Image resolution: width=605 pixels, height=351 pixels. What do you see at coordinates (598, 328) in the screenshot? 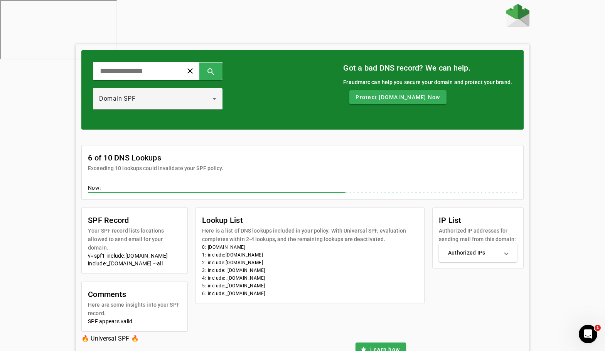
I see `span: 1` at bounding box center [598, 328].